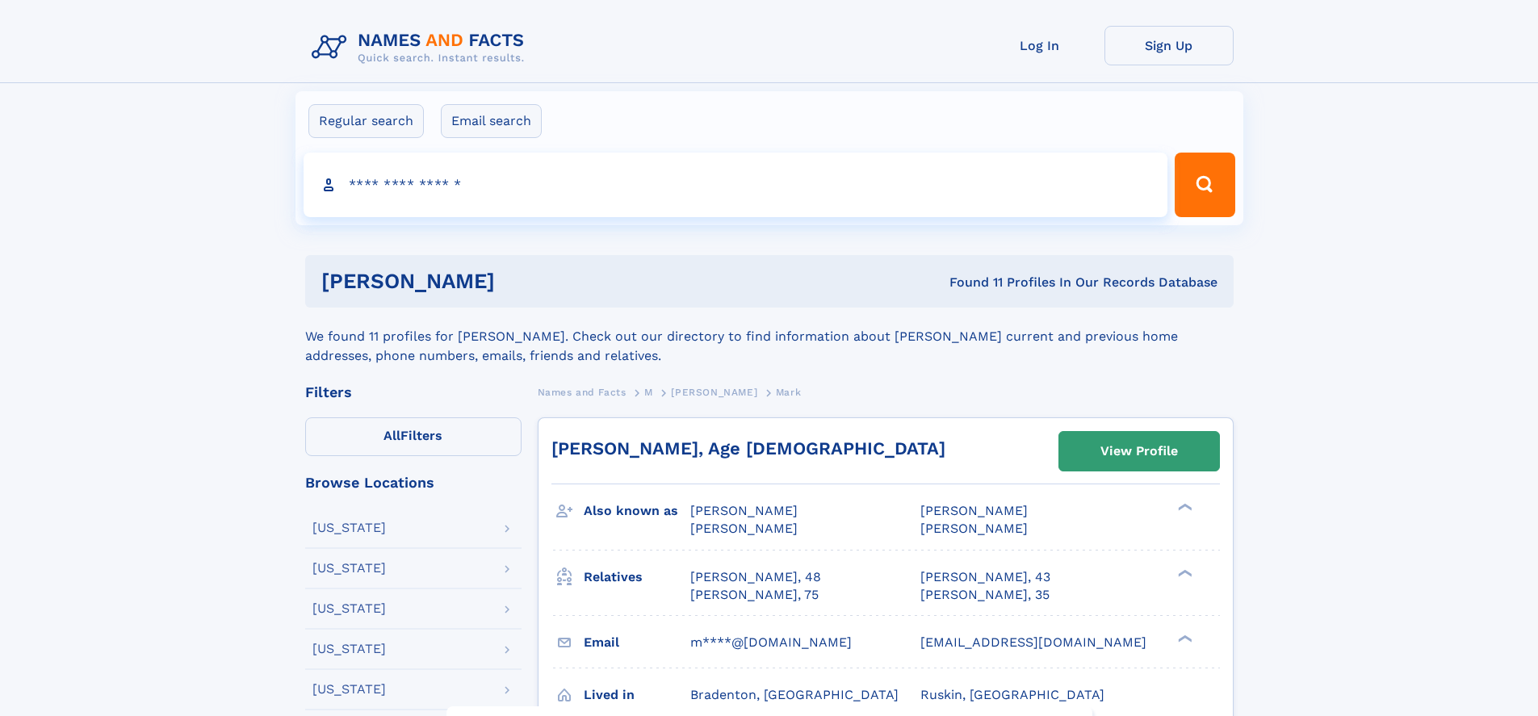 This screenshot has width=1538, height=716. What do you see at coordinates (413, 392) in the screenshot?
I see `div: Filters` at bounding box center [413, 392].